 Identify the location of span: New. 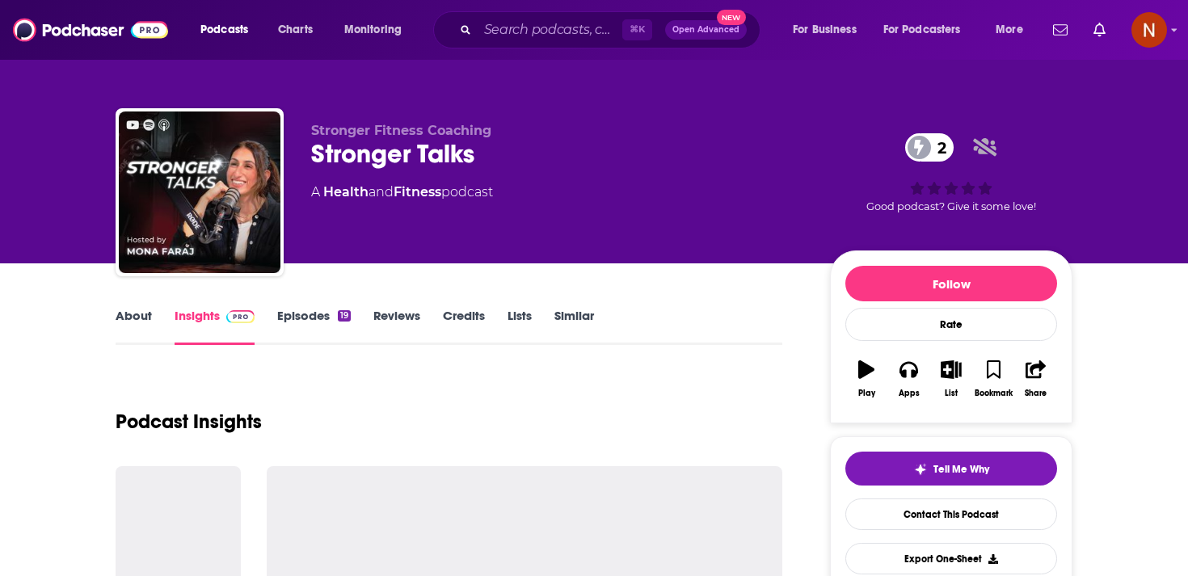
(731, 17).